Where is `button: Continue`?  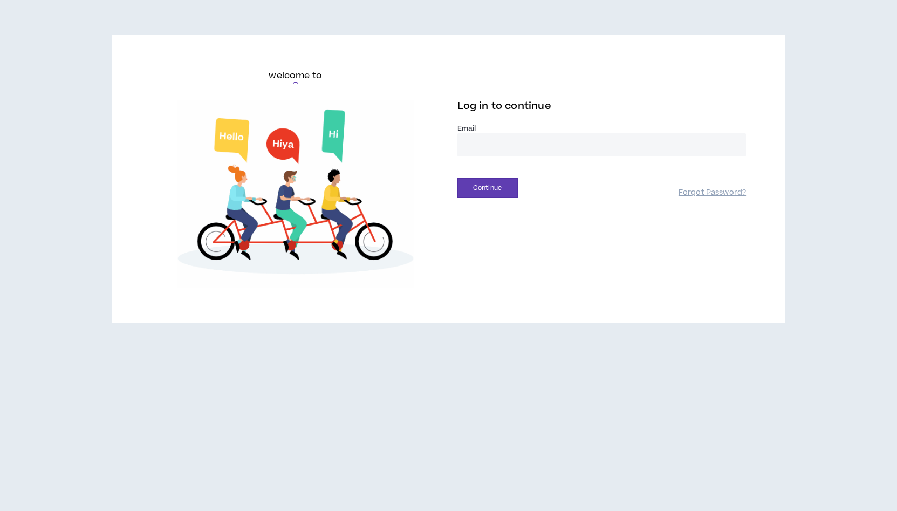
button: Continue is located at coordinates (488, 188).